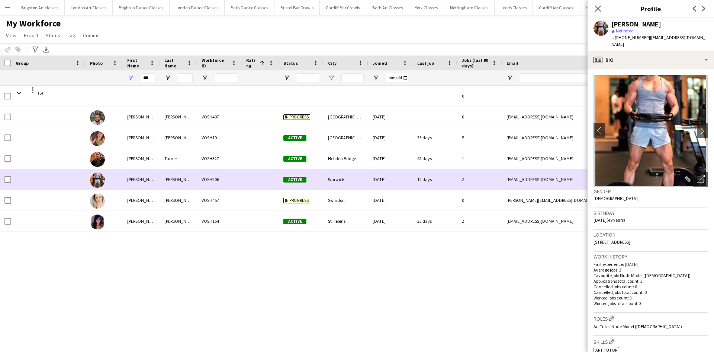 The width and height of the screenshot is (714, 352). I want to click on app-action-btn: Export XLSX, so click(46, 49).